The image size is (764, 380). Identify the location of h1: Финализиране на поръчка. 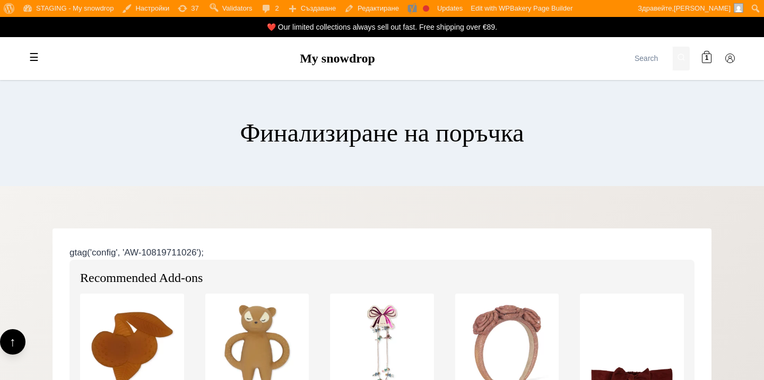
(382, 133).